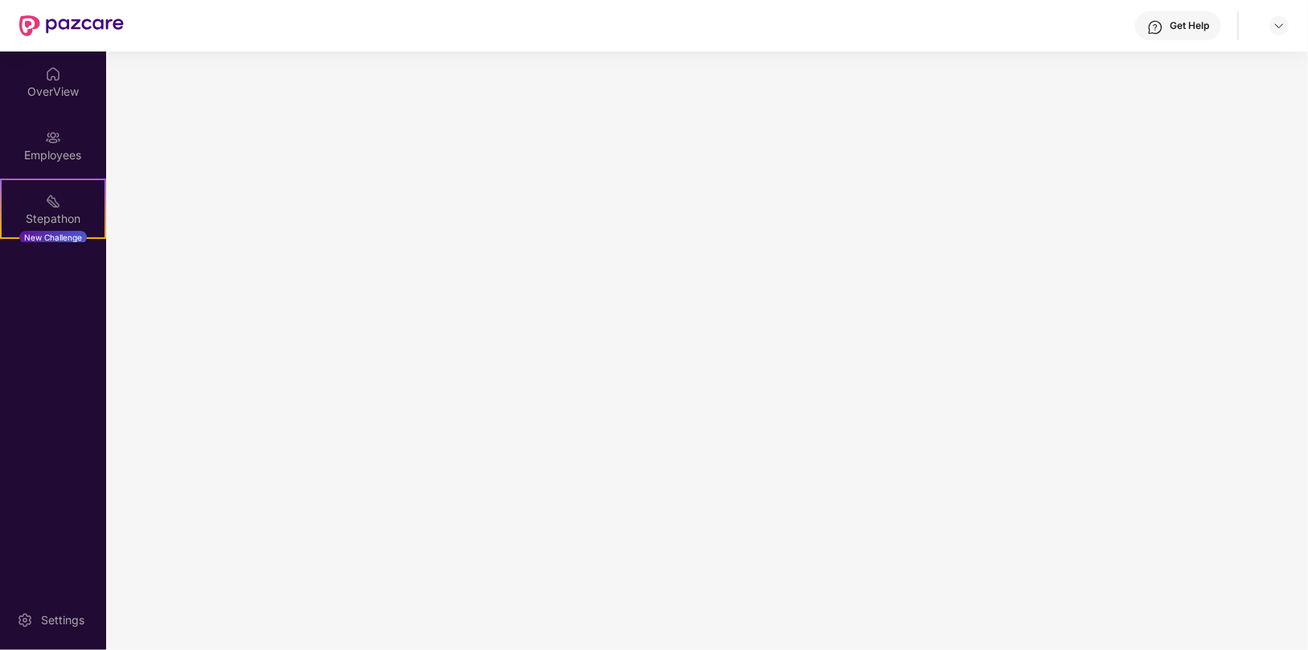  I want to click on div: Settings, so click(63, 620).